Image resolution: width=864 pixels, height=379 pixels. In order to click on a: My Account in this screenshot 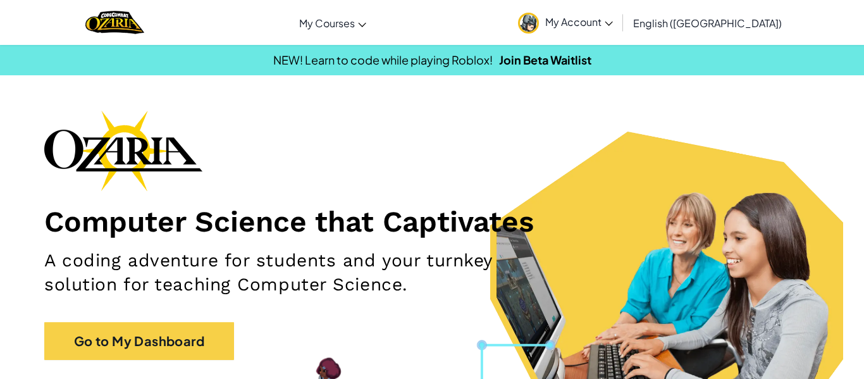, I will do `click(566, 22)`.